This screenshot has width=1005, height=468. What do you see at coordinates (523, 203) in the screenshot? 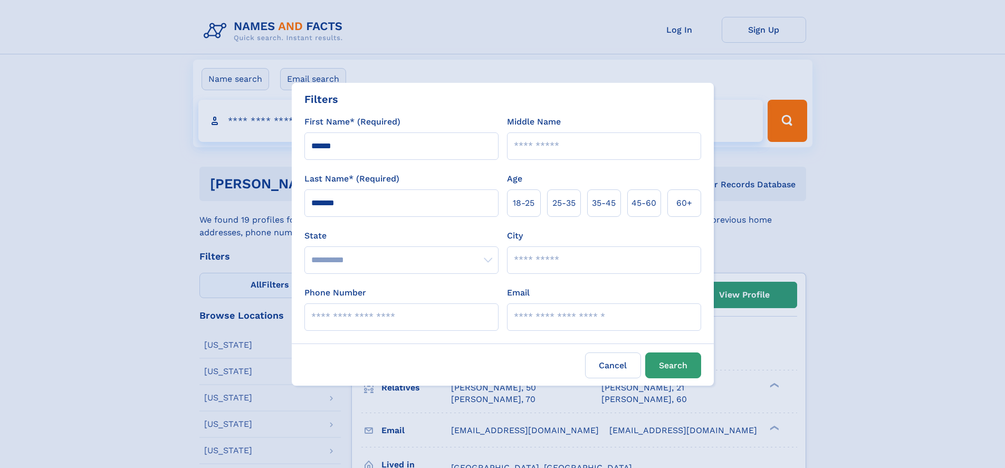
I see `span: 18‑25` at bounding box center [523, 203].